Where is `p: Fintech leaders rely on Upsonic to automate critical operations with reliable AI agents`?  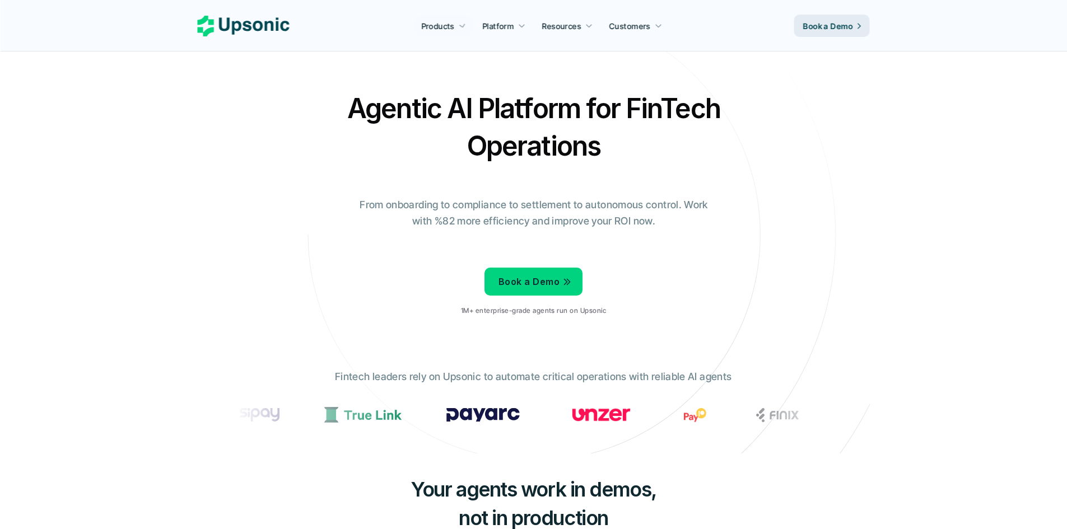
p: Fintech leaders rely on Upsonic to automate critical operations with reliable AI agents is located at coordinates (533, 377).